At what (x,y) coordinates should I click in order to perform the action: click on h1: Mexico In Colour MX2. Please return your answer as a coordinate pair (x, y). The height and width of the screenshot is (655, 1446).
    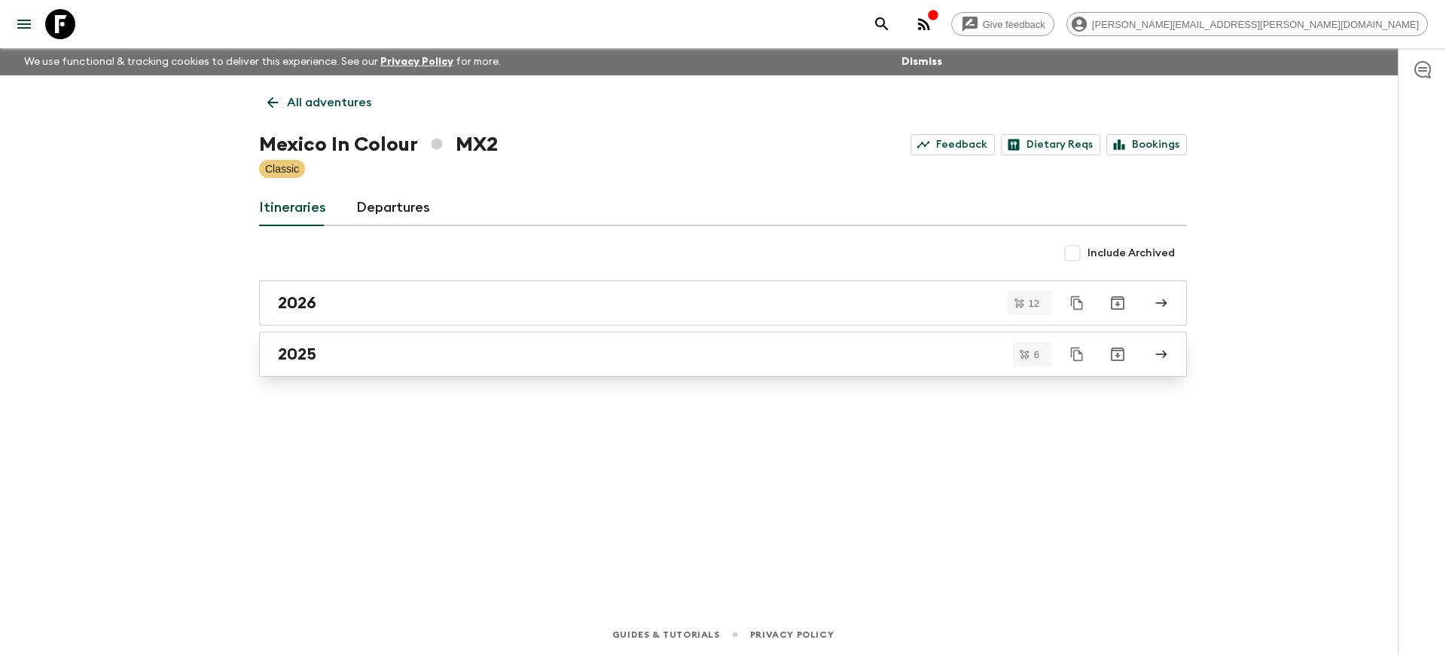
    Looking at the image, I should click on (378, 145).